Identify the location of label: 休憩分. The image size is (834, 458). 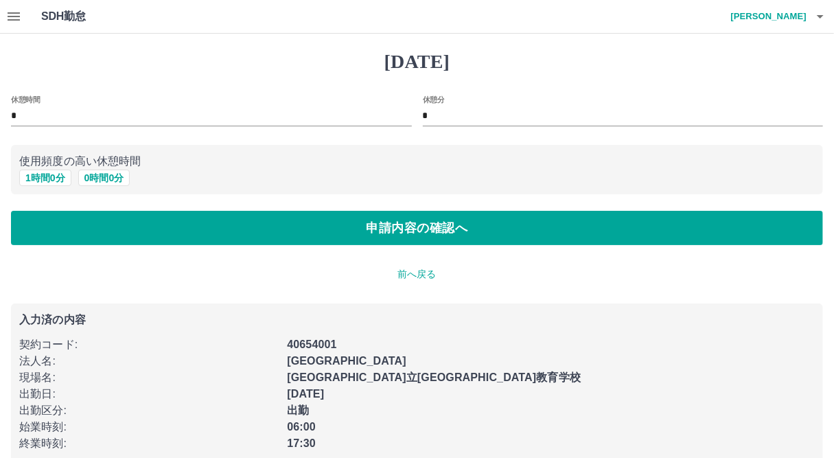
(434, 99).